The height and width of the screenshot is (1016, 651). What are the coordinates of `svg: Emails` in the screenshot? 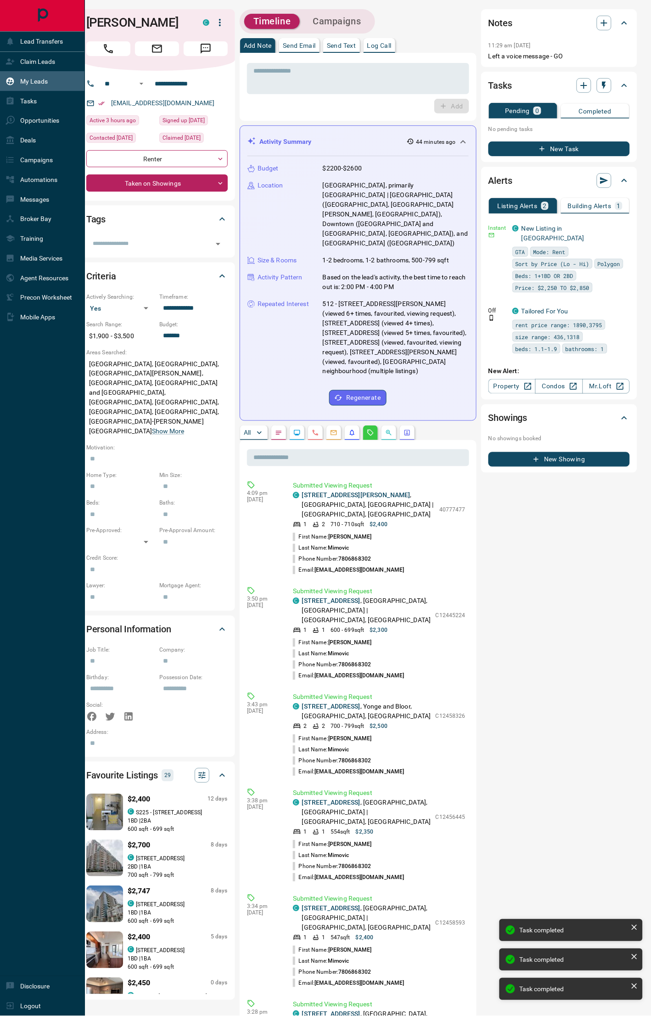 It's located at (334, 433).